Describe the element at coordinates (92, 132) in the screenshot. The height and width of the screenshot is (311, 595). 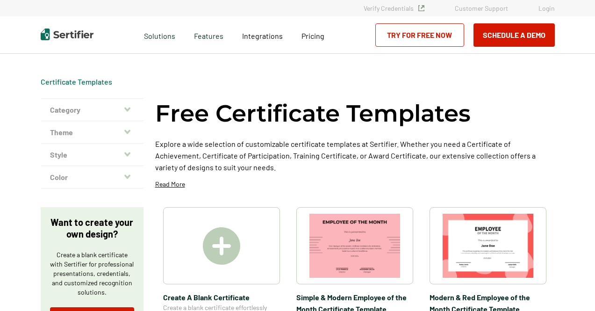
I see `button: Theme` at that location.